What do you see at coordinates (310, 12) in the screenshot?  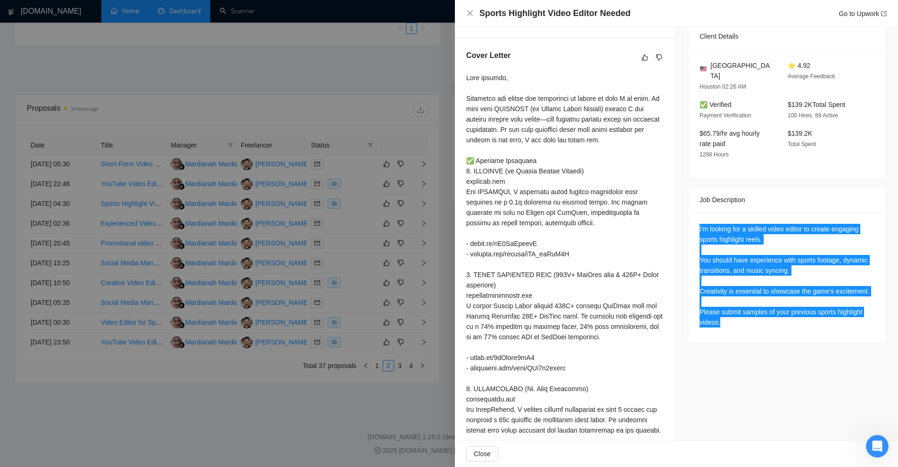 I see `div: Close` at bounding box center [310, 12].